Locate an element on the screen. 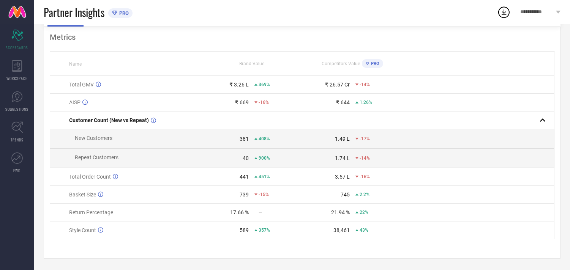 Image resolution: width=570 pixels, height=270 pixels. div: 739 is located at coordinates (244, 195).